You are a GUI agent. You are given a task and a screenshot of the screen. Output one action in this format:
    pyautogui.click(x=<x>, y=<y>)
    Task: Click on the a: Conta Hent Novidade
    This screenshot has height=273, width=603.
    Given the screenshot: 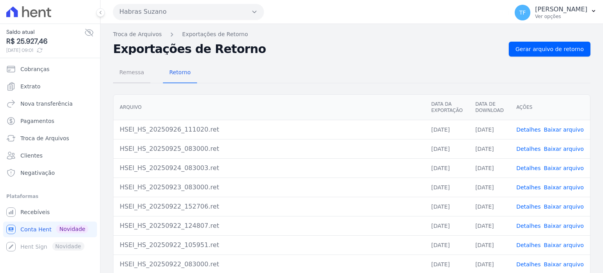 What is the action you would take?
    pyautogui.click(x=50, y=229)
    